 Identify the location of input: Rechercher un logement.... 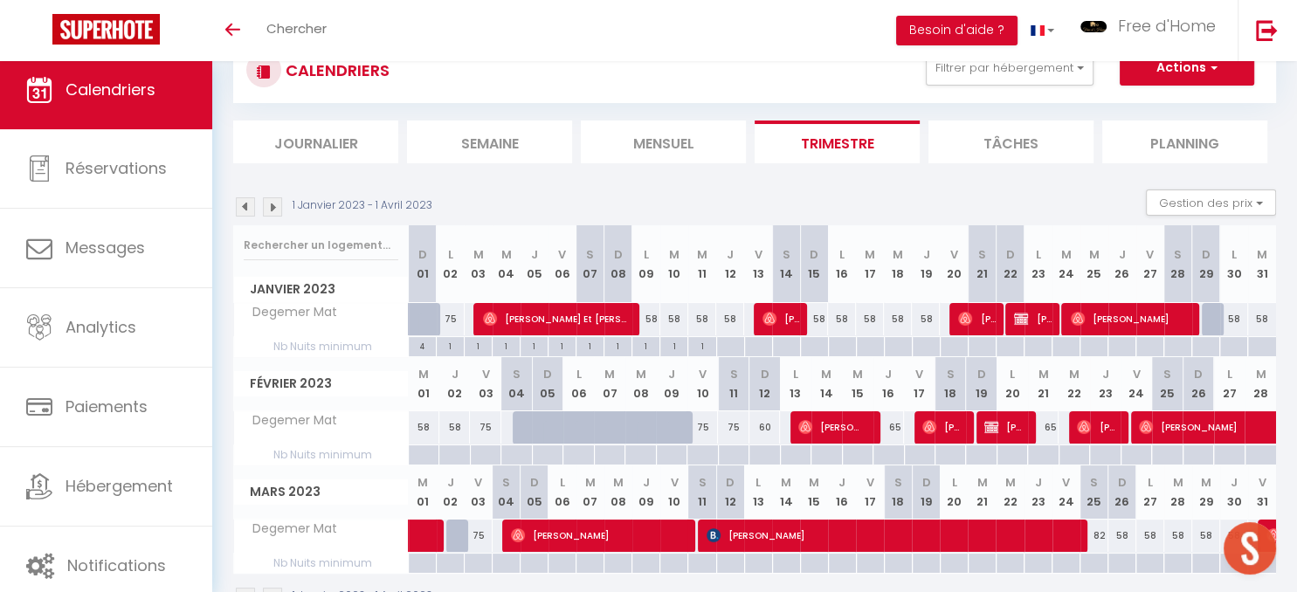
(320, 245).